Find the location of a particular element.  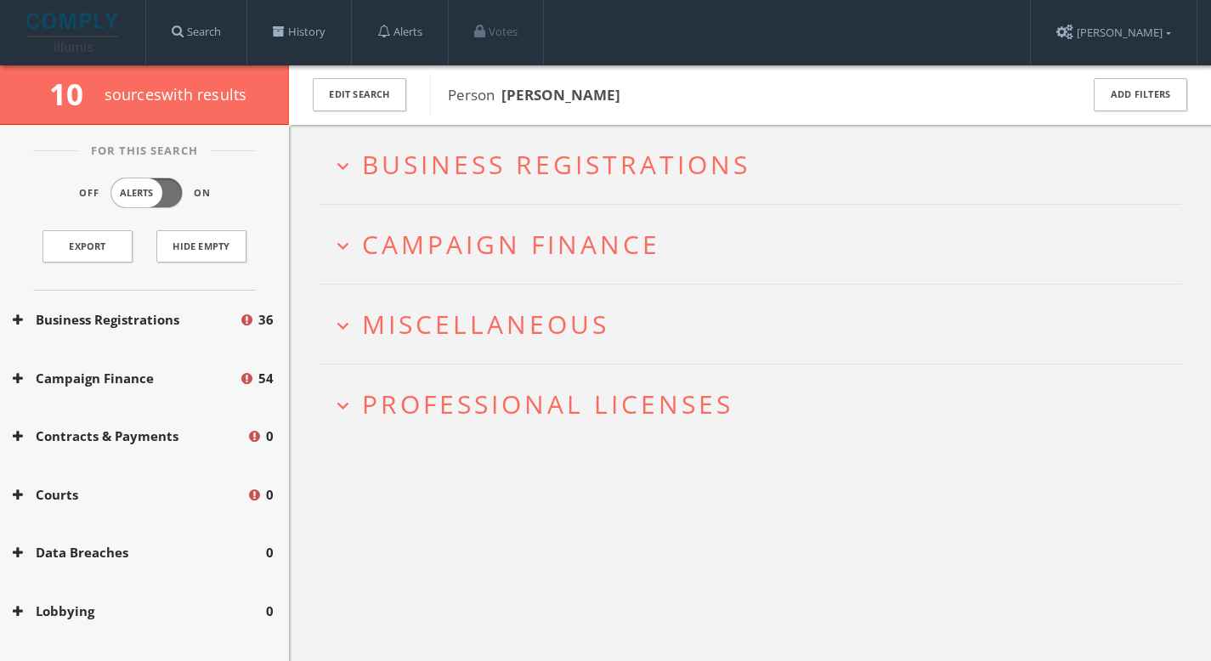

img: illumis is located at coordinates (74, 32).